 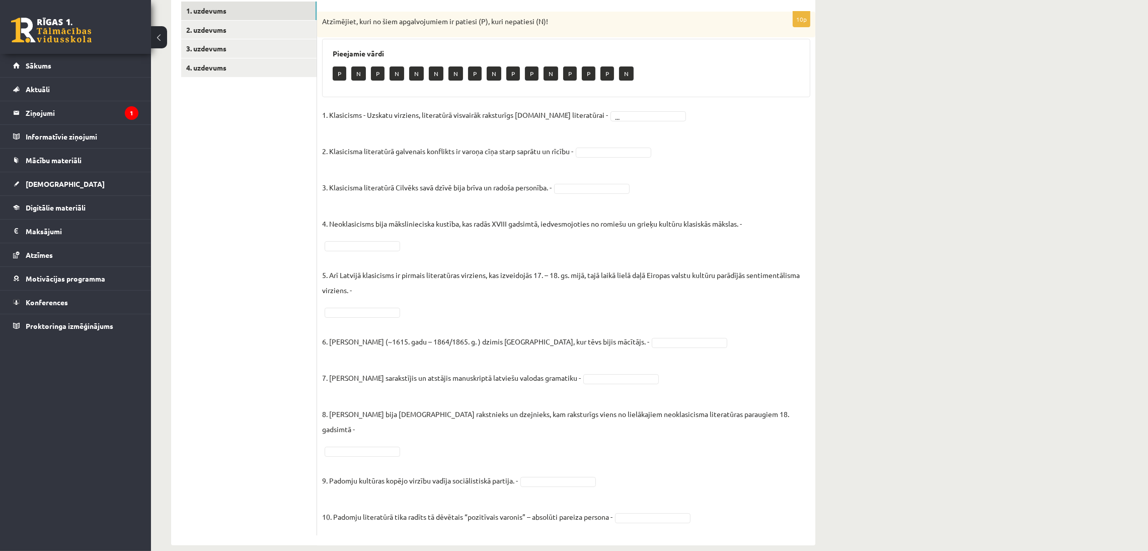 I want to click on p: 3. Klasicisma literatūrā Cilvēks savā dzīvē bija brīva un radoša personība. -, so click(x=437, y=180).